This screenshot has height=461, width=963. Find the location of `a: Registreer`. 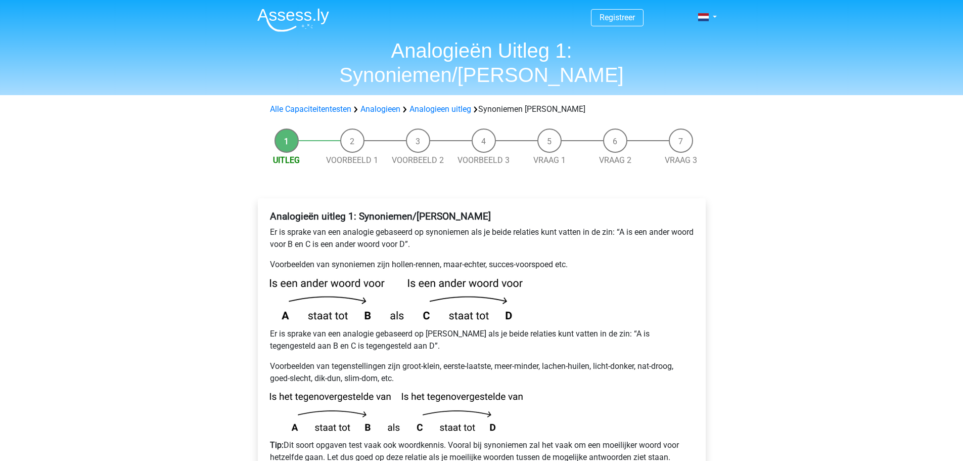

a: Registreer is located at coordinates (617, 17).